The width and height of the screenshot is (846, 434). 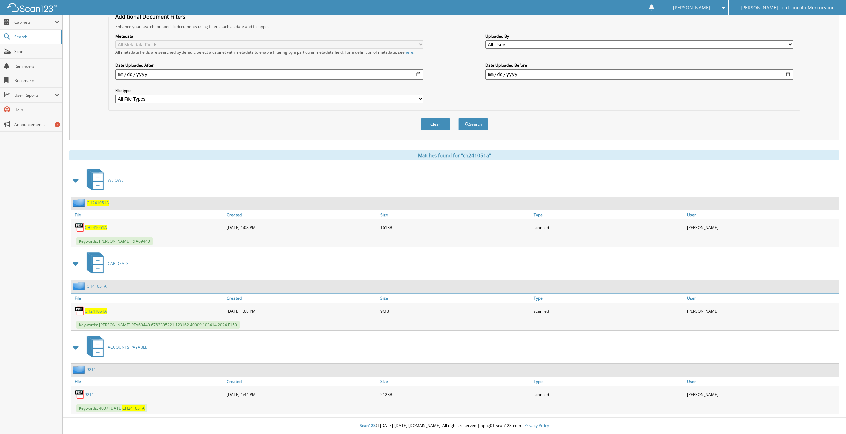 What do you see at coordinates (37, 110) in the screenshot?
I see `span: Help` at bounding box center [37, 110].